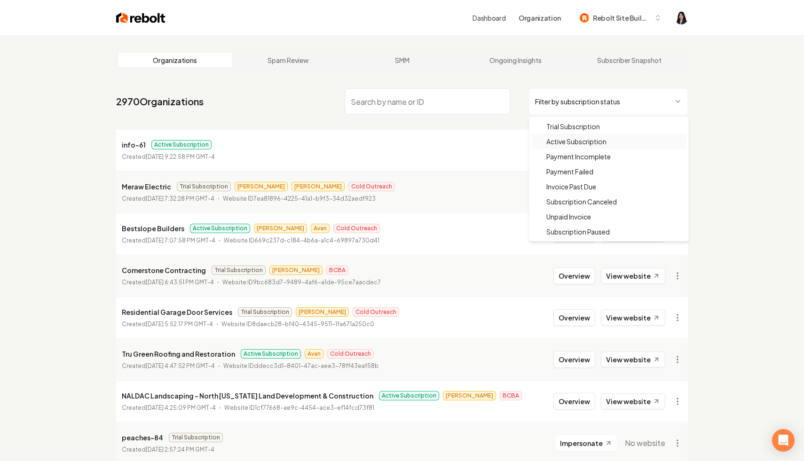 The width and height of the screenshot is (804, 461). Describe the element at coordinates (578, 157) in the screenshot. I see `span: Payment Incomplete` at that location.